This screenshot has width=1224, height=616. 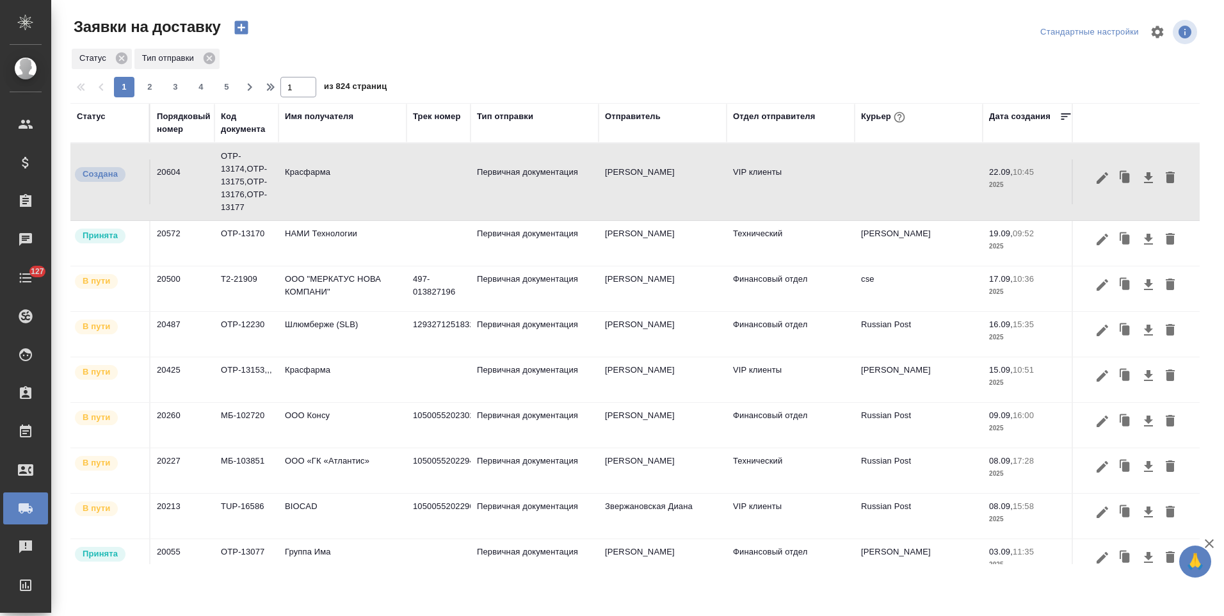 What do you see at coordinates (247, 243) in the screenshot?
I see `td: OTP-13170` at bounding box center [247, 243].